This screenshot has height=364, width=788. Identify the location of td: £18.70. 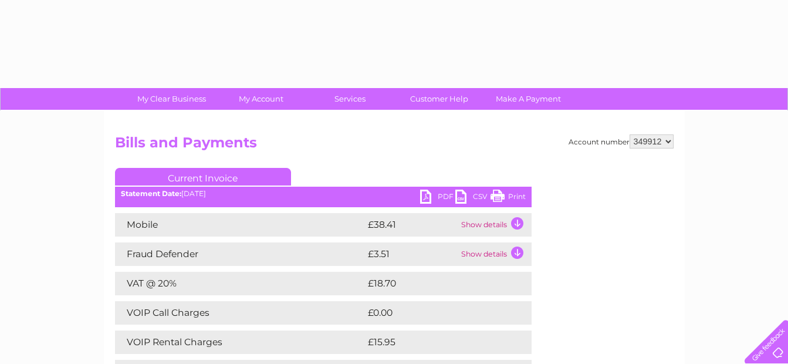
(436, 284).